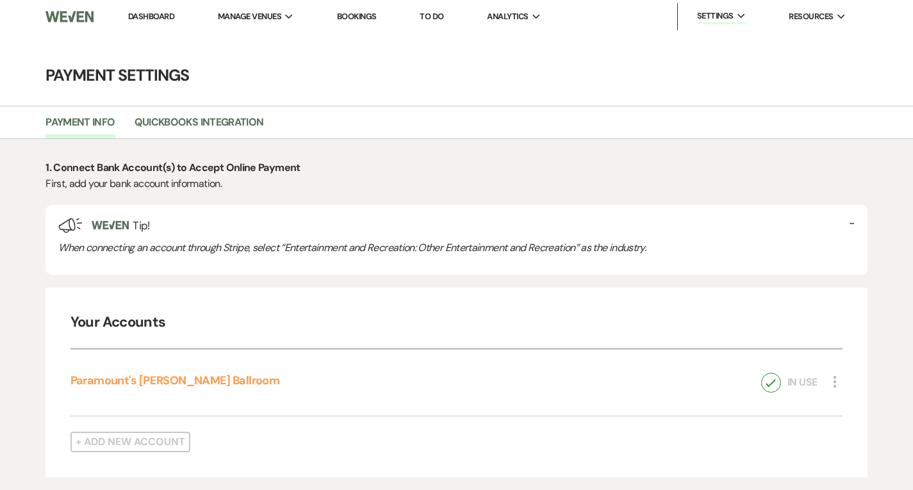 This screenshot has height=490, width=913. Describe the element at coordinates (70, 225) in the screenshot. I see `img: loud-speaker-illustration.svg` at that location.